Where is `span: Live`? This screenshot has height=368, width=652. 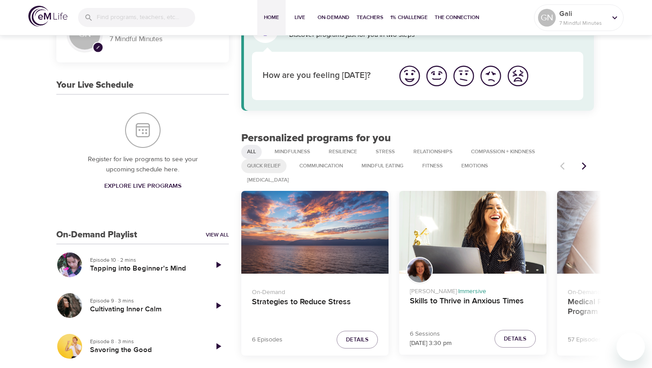
span: Live is located at coordinates (300, 17).